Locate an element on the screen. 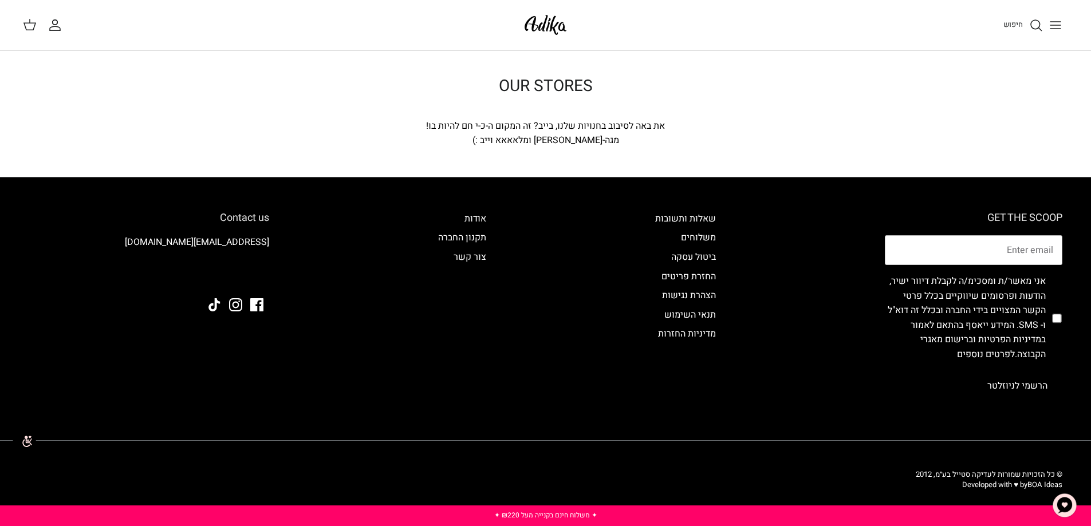  a: ביטול עסקה is located at coordinates (693, 257).